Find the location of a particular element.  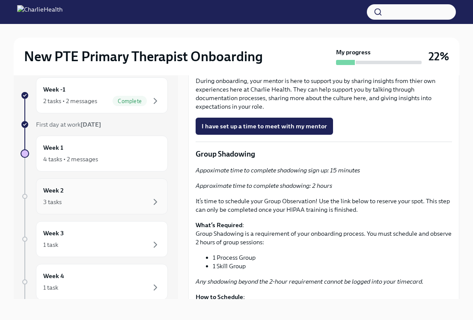

span: First day at work is located at coordinates (68, 124).